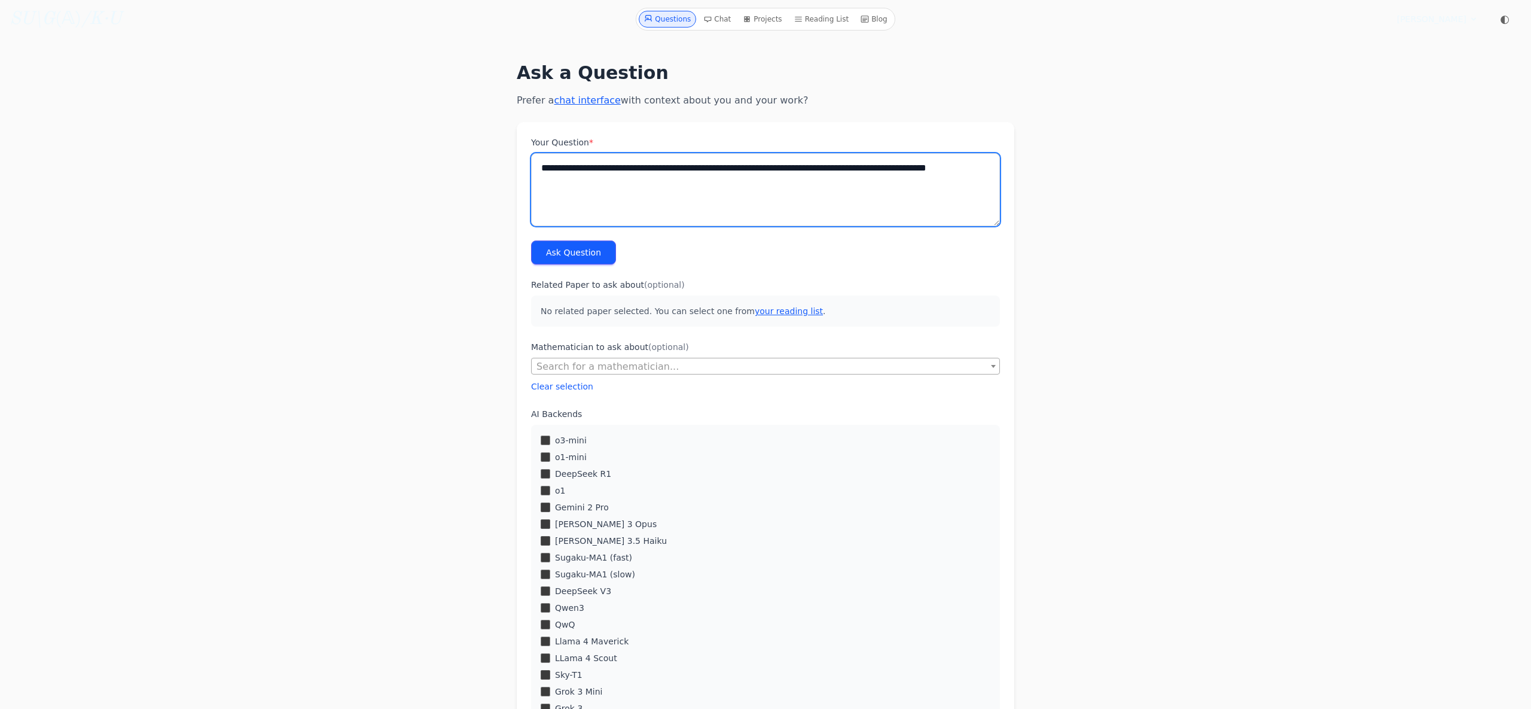 Image resolution: width=1531 pixels, height=709 pixels. What do you see at coordinates (765, 73) in the screenshot?
I see `h1: Ask a Question` at bounding box center [765, 73].